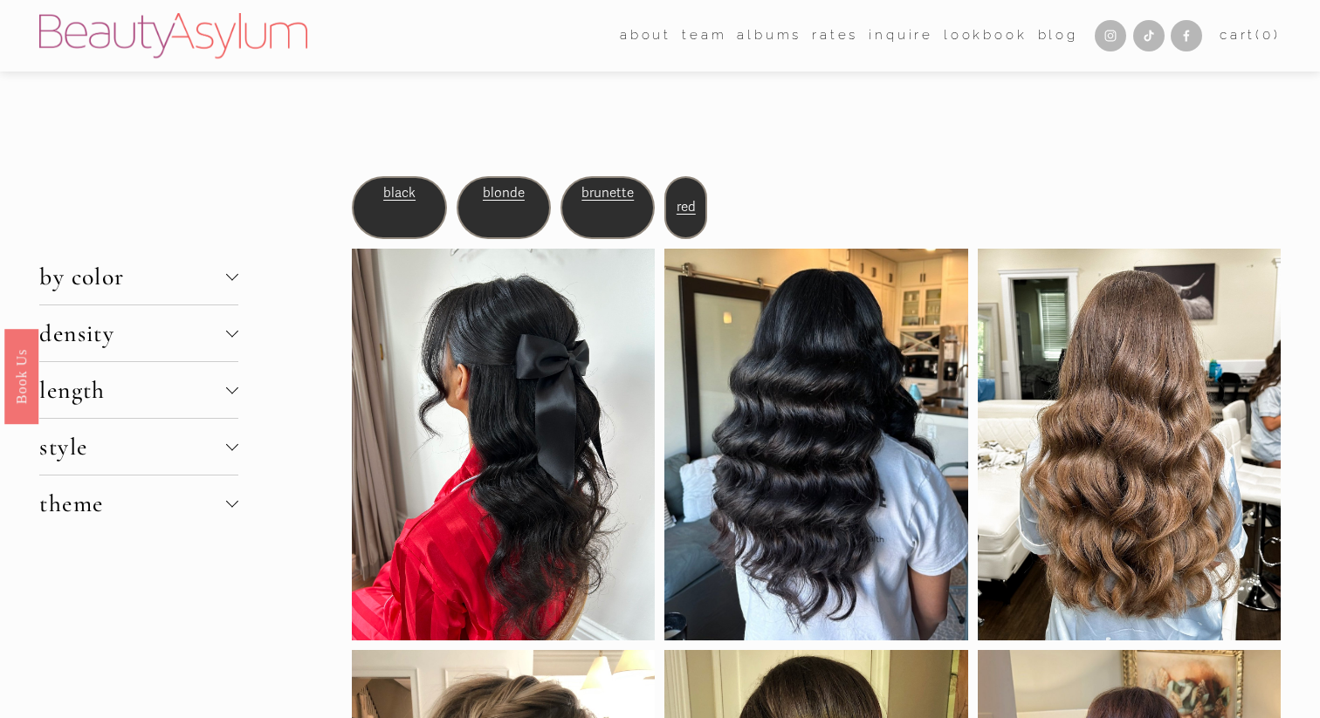  What do you see at coordinates (21, 375) in the screenshot?
I see `a: Book Us` at bounding box center [21, 375].